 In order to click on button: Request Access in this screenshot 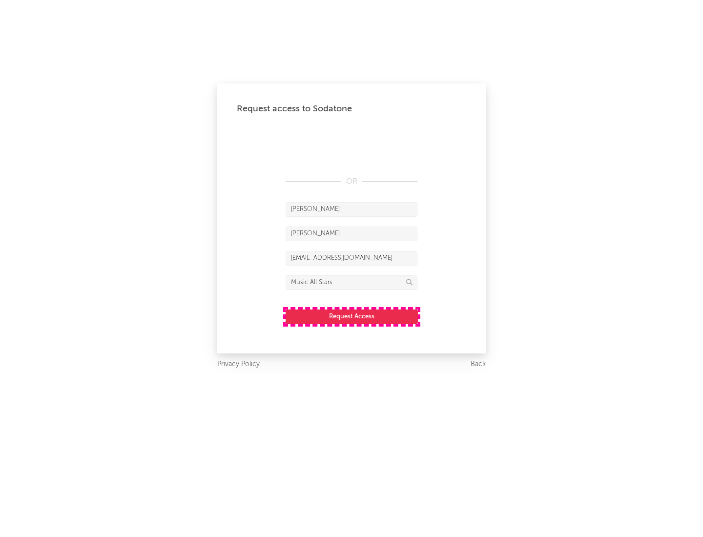, I will do `click(351, 317)`.